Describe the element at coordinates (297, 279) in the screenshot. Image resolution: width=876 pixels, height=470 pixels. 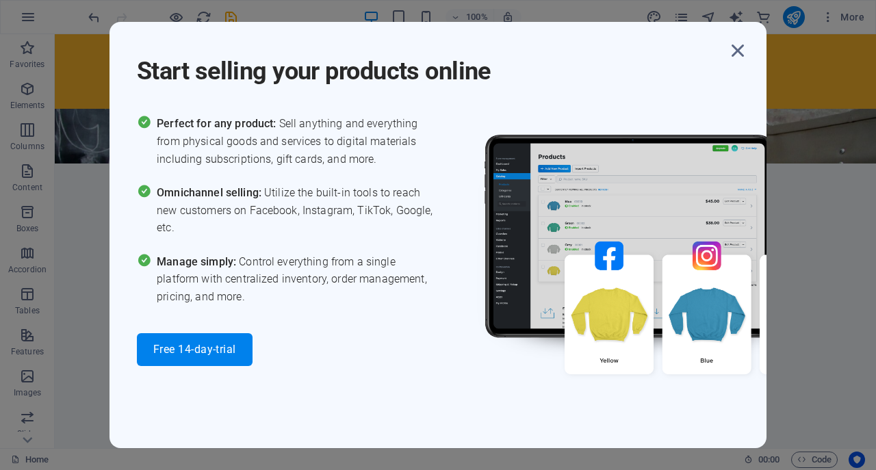
I see `span: Control everything from a single platform with centralized inventory, order management, pricing, ...` at that location.